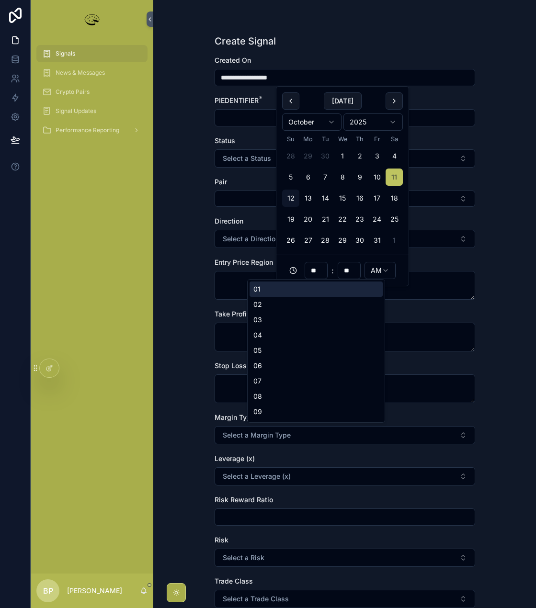 The height and width of the screenshot is (608, 536). Describe the element at coordinates (360, 198) in the screenshot. I see `button: Thursday, October 16th, 2025` at that location.